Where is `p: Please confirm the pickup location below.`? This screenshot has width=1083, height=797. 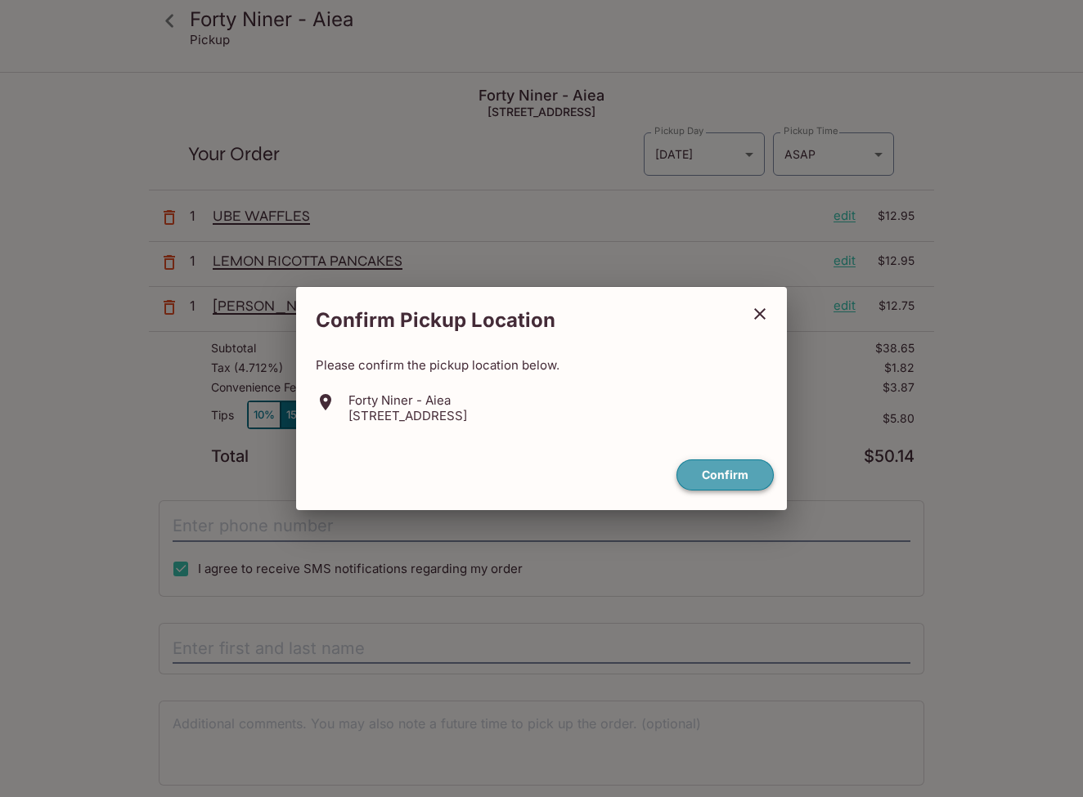
p: Please confirm the pickup location below. is located at coordinates (541, 365).